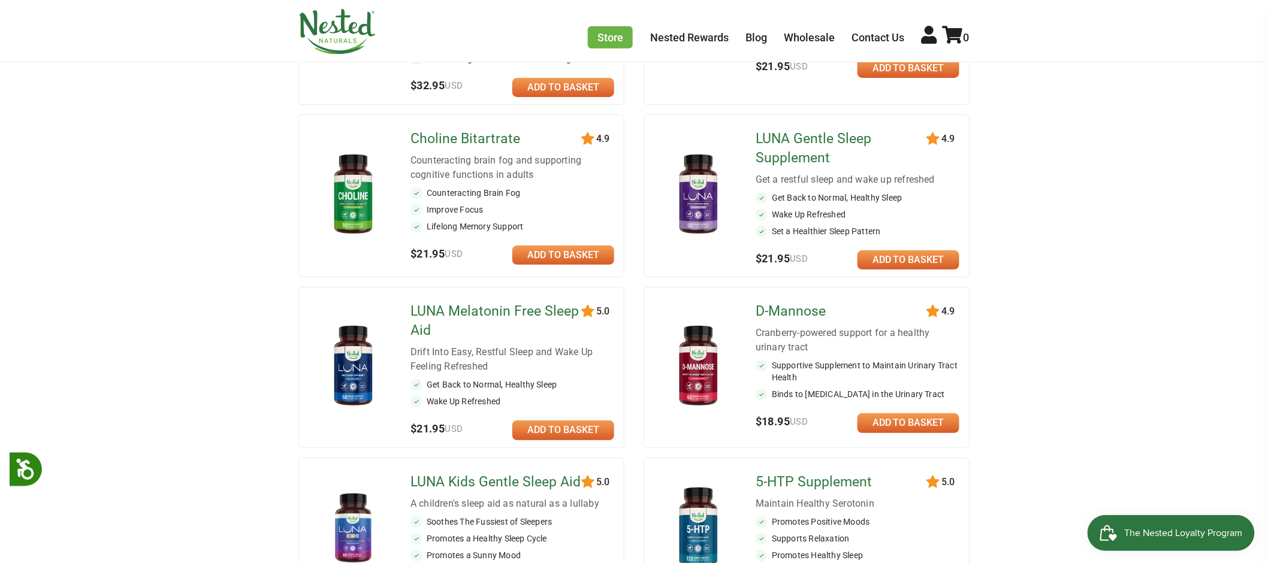 Image resolution: width=1268 pixels, height=563 pixels. I want to click on li: Promotes a Healthy Sleep Cycle, so click(512, 539).